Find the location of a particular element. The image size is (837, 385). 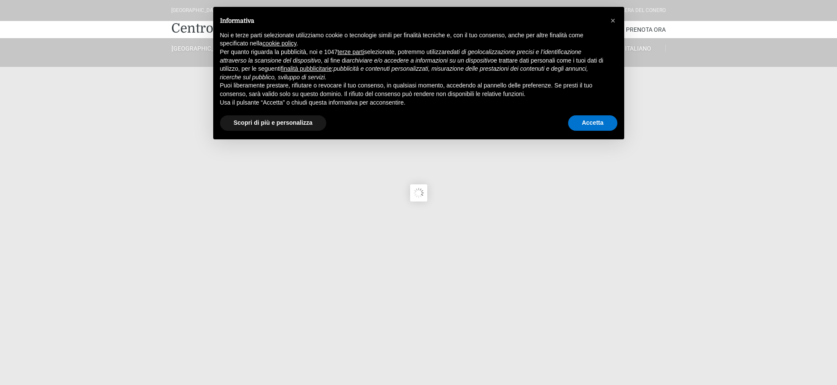

button: Scopri di più e personalizza is located at coordinates (273, 123).